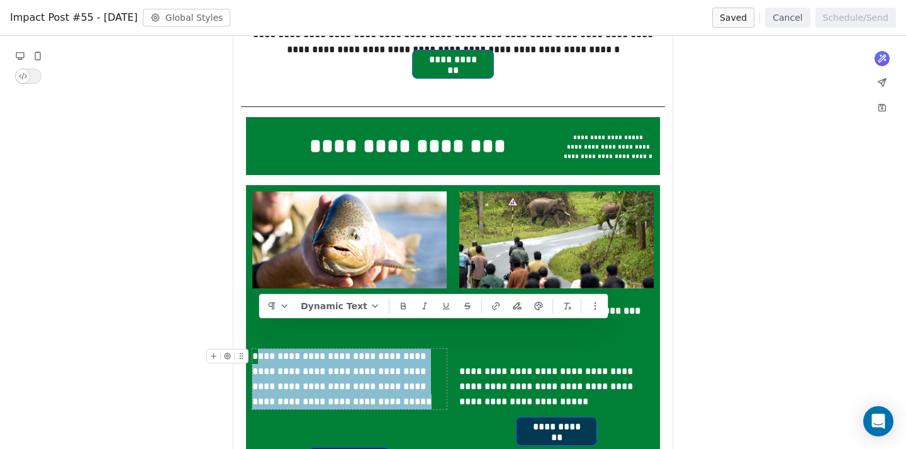 Image resolution: width=906 pixels, height=449 pixels. I want to click on button: Schedule/Send, so click(856, 18).